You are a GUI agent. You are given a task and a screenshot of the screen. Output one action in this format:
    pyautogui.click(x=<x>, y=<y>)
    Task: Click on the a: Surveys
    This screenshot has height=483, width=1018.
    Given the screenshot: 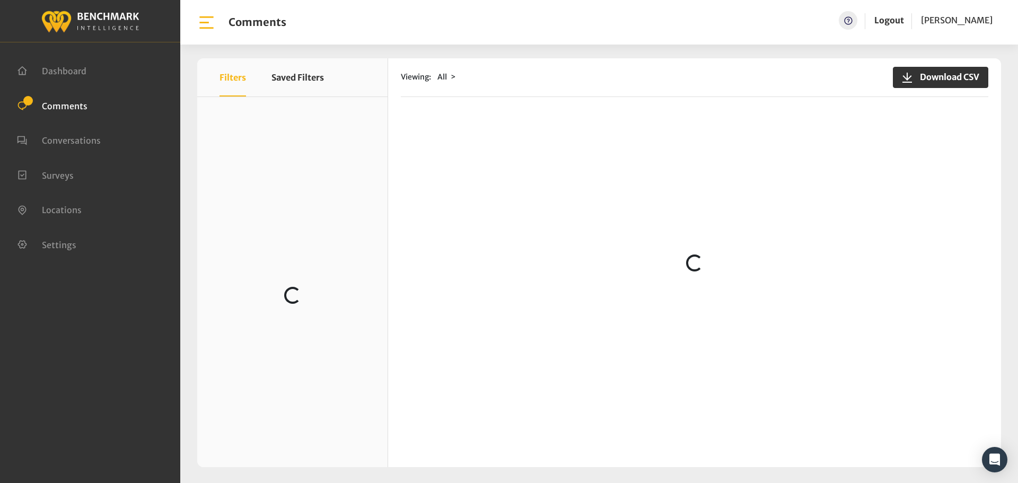 What is the action you would take?
    pyautogui.click(x=45, y=174)
    